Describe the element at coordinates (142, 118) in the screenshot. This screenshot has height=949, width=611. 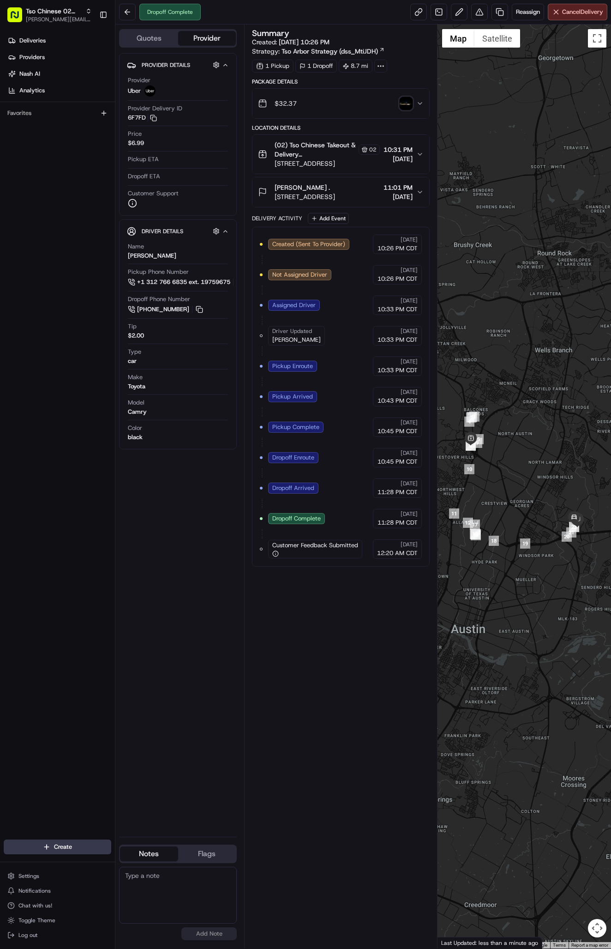
I see `button: 6F7FD` at that location.